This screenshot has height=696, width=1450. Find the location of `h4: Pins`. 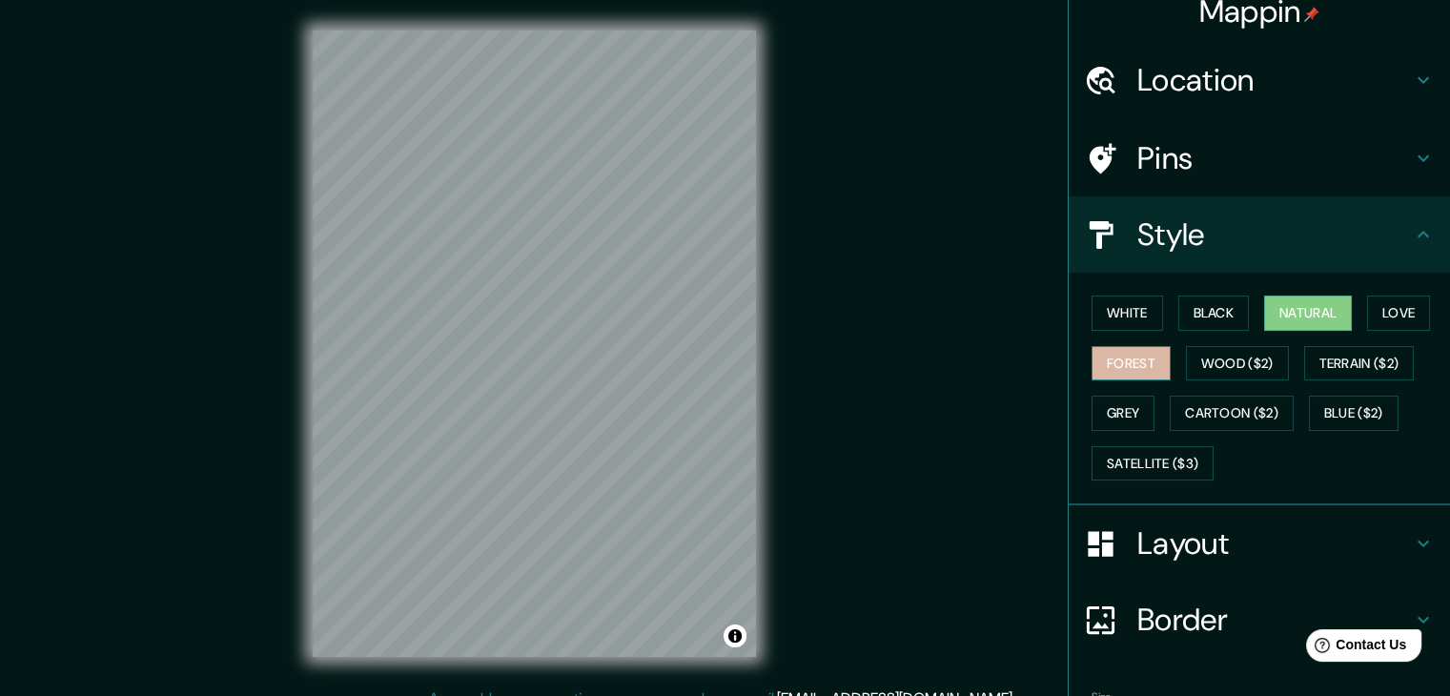

h4: Pins is located at coordinates (1274, 158).